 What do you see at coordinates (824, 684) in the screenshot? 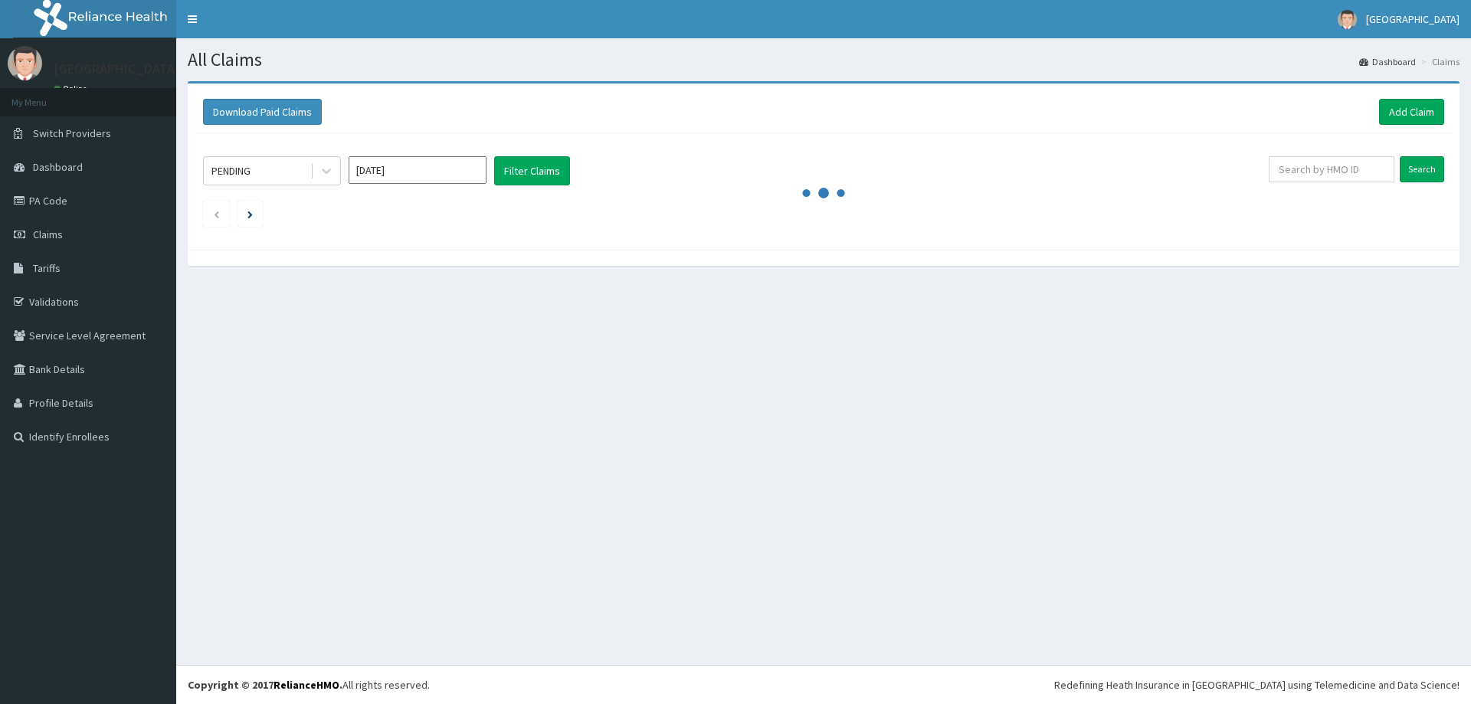
I see `footer: All rights reserved.` at bounding box center [824, 684].